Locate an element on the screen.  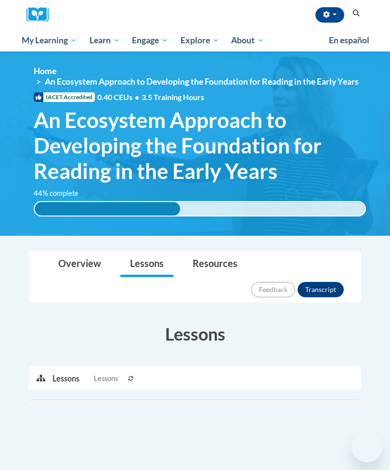
span: 0.40 CEUs is located at coordinates (119, 97).